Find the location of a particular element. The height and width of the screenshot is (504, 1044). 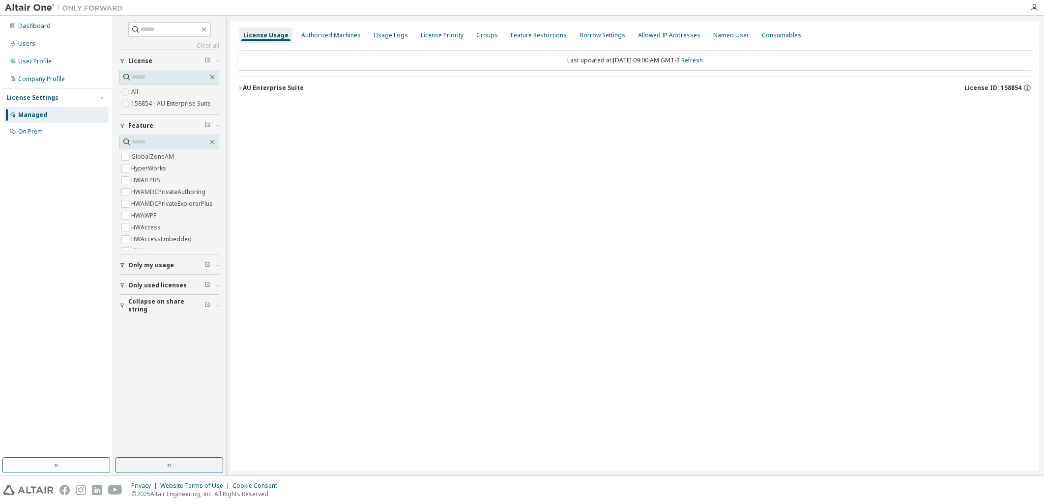

div: License Usage is located at coordinates (266, 35).